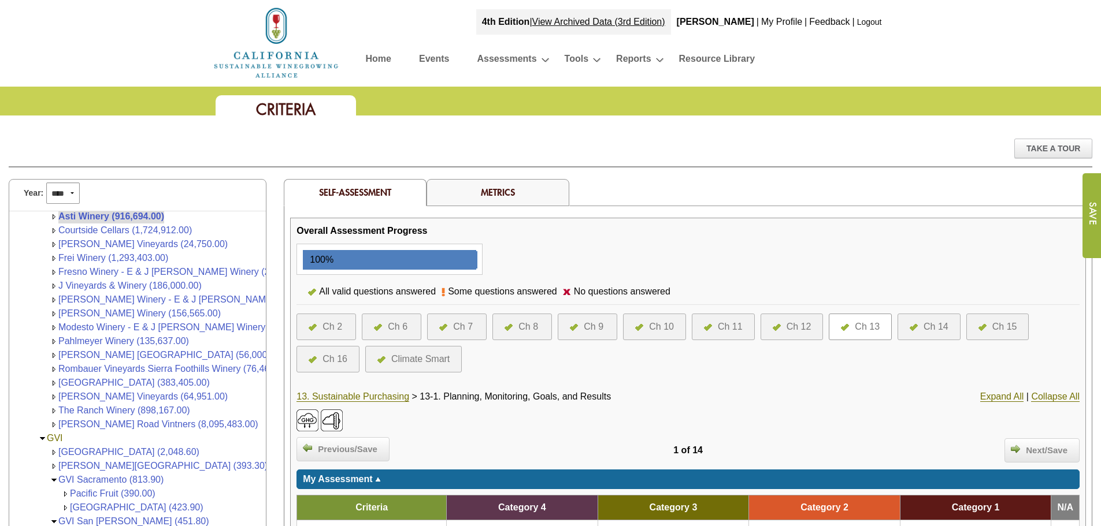  Describe the element at coordinates (334, 359) in the screenshot. I see `div: Ch 16` at that location.